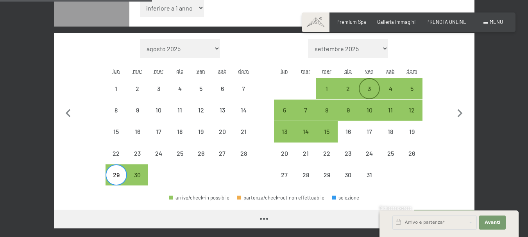 This screenshot has height=237, width=528. I want to click on div: Thu Oct 23 2025, so click(349, 154).